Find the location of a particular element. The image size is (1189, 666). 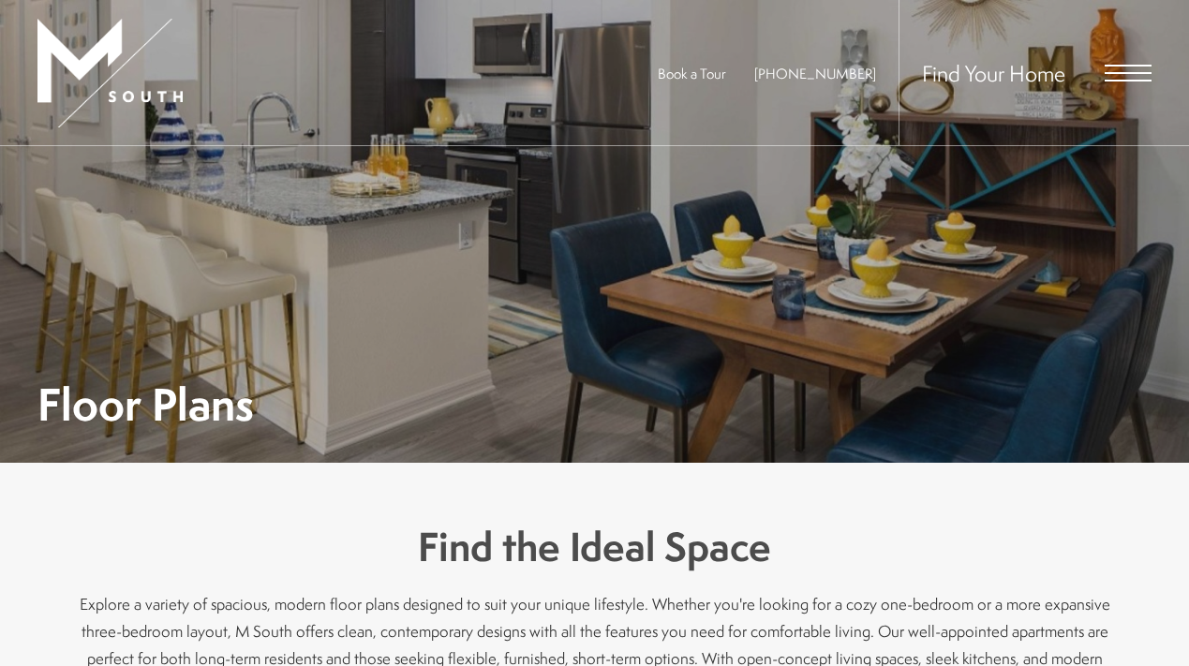

span: Book a Tour is located at coordinates (691, 73).